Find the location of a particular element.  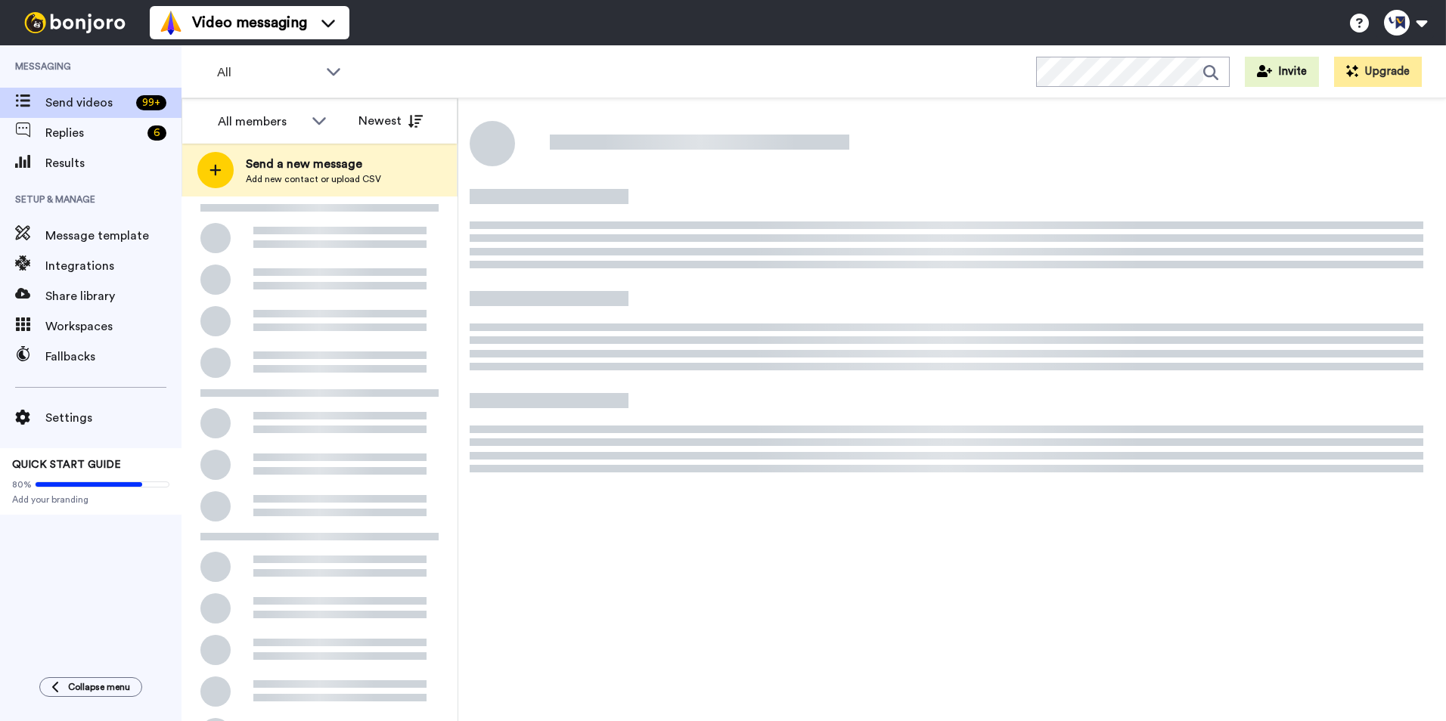

a: Invite is located at coordinates (1282, 72).